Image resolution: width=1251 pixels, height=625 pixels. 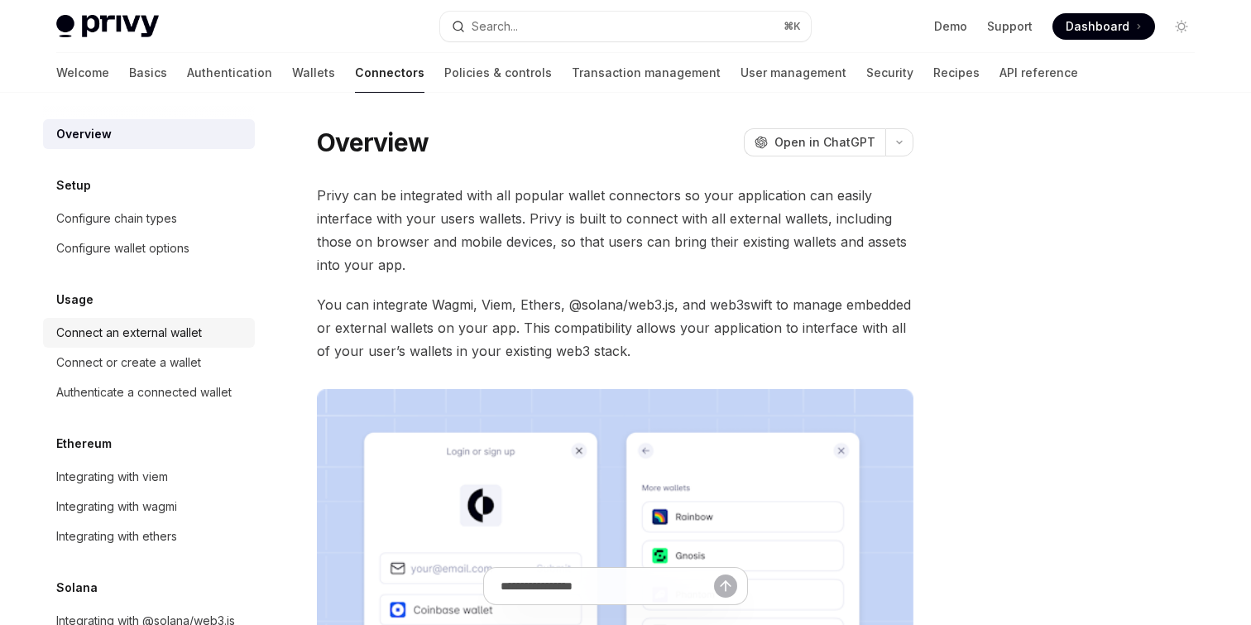 I want to click on a: Basics, so click(x=148, y=73).